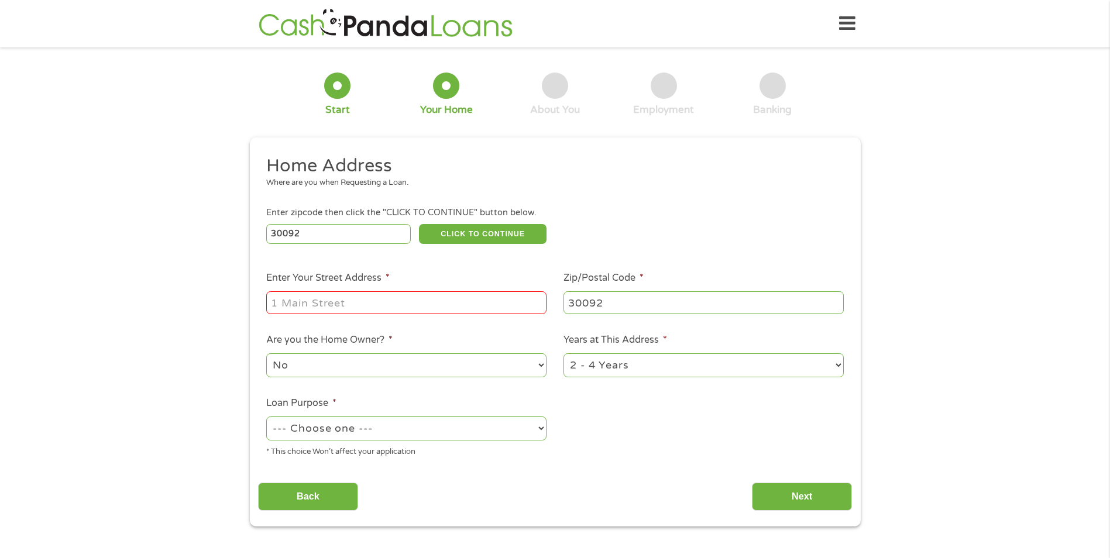  What do you see at coordinates (551, 183) in the screenshot?
I see `div: Where are you when Requesting a Loan.` at bounding box center [551, 183].